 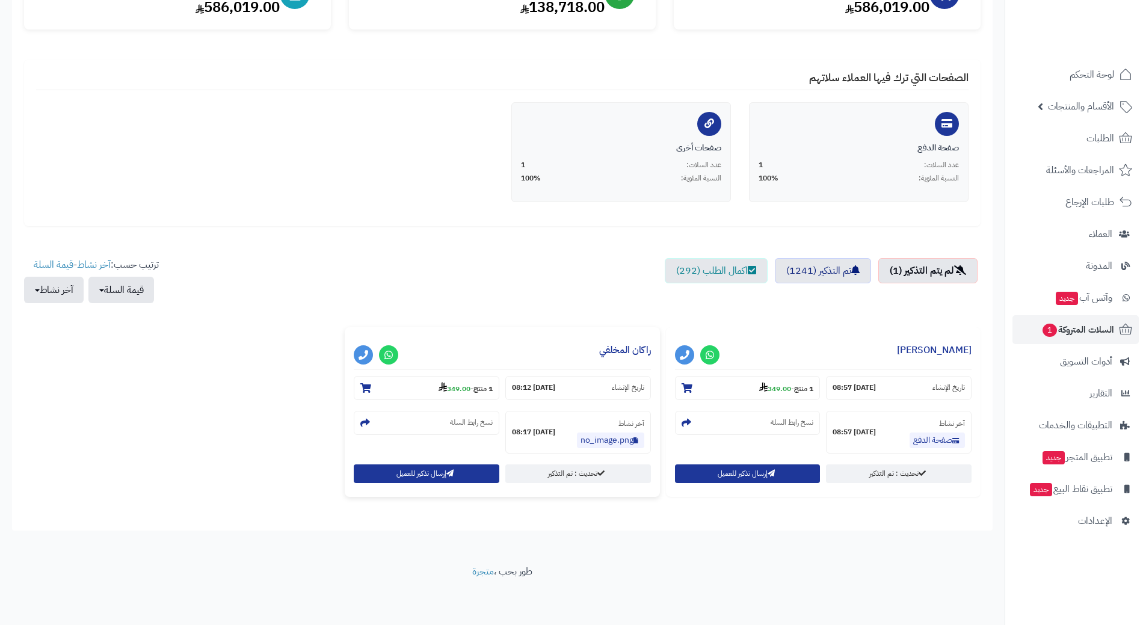 What do you see at coordinates (1077, 330) in the screenshot?
I see `span: السلات المتروكة` at bounding box center [1077, 330].